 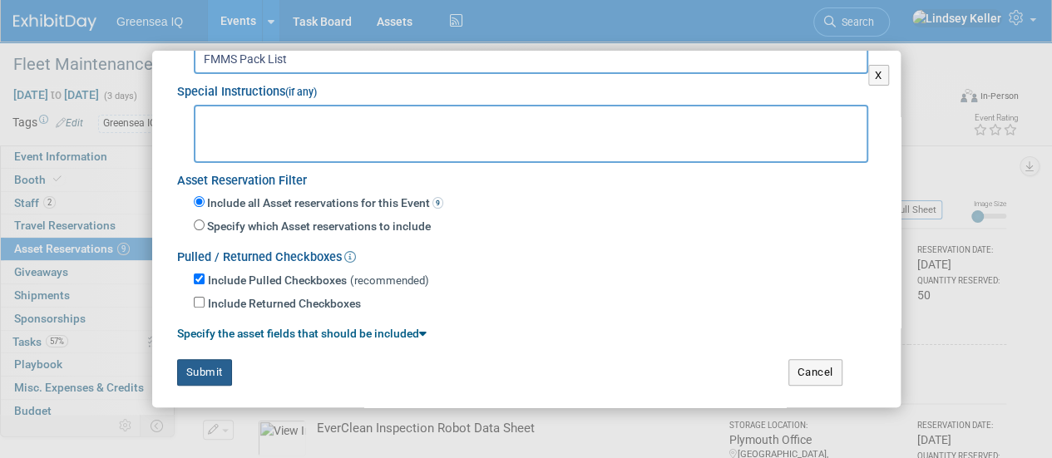 What do you see at coordinates (302, 334) in the screenshot?
I see `a: Specify the asset fields that should be included` at bounding box center [302, 334].